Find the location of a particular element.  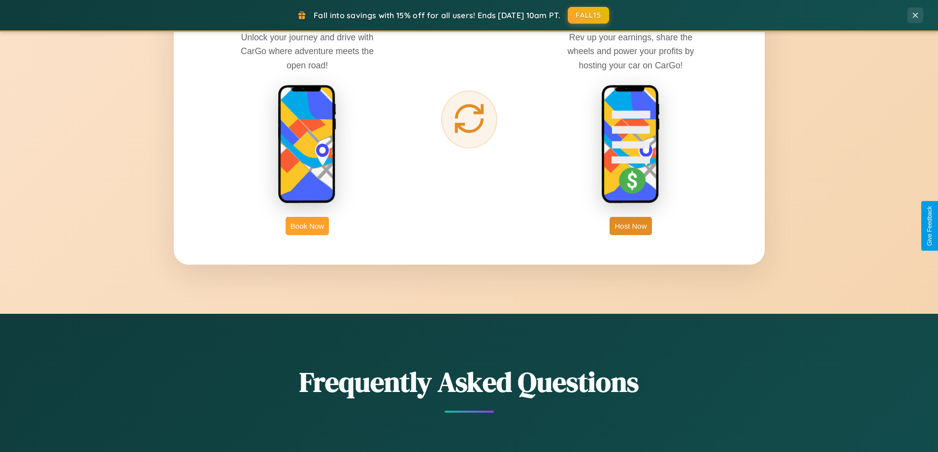

p: Unlock your journey and drive with CarGo where adventure meets the open road! is located at coordinates (307, 51).